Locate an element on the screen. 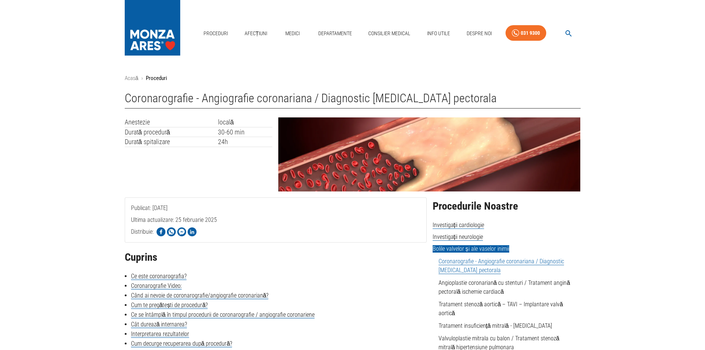 This screenshot has width=705, height=350. td: Durată procedură is located at coordinates (171, 132).